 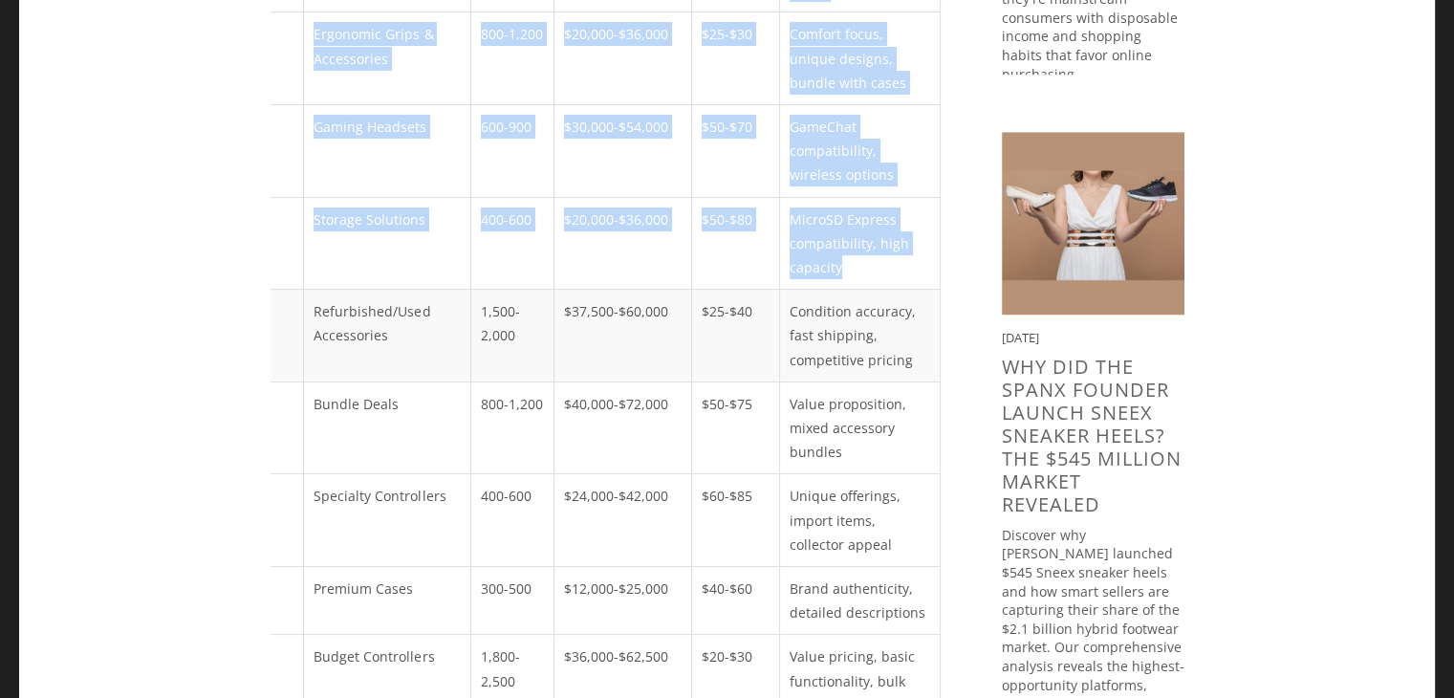 What do you see at coordinates (387, 58) in the screenshot?
I see `td: Ergonomic Grips & Accessories` at bounding box center [387, 58].